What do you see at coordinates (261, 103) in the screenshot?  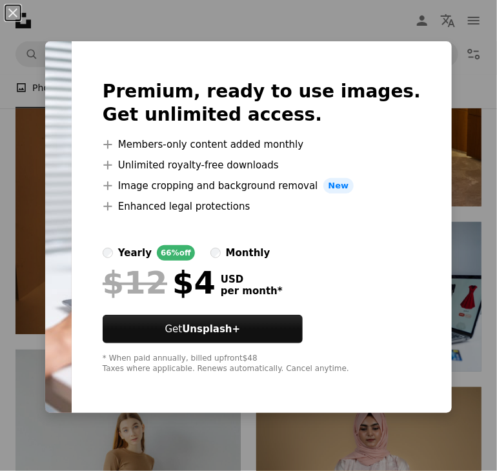 I see `h2: Premium, ready to use images. Get unlimited access.` at bounding box center [261, 103].